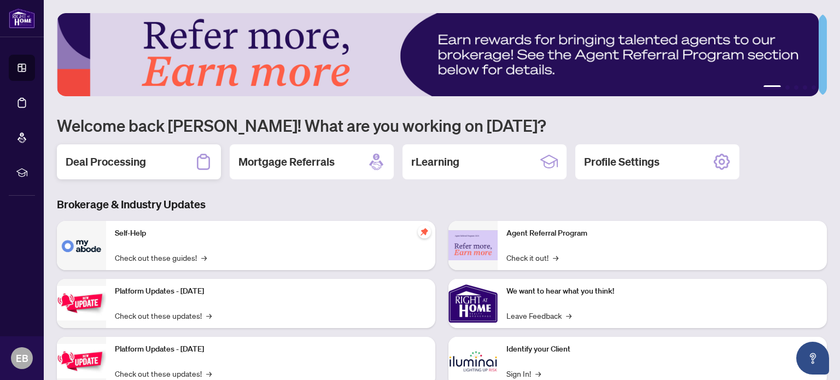 This screenshot has height=380, width=840. I want to click on p: We want to hear what you think!, so click(663, 292).